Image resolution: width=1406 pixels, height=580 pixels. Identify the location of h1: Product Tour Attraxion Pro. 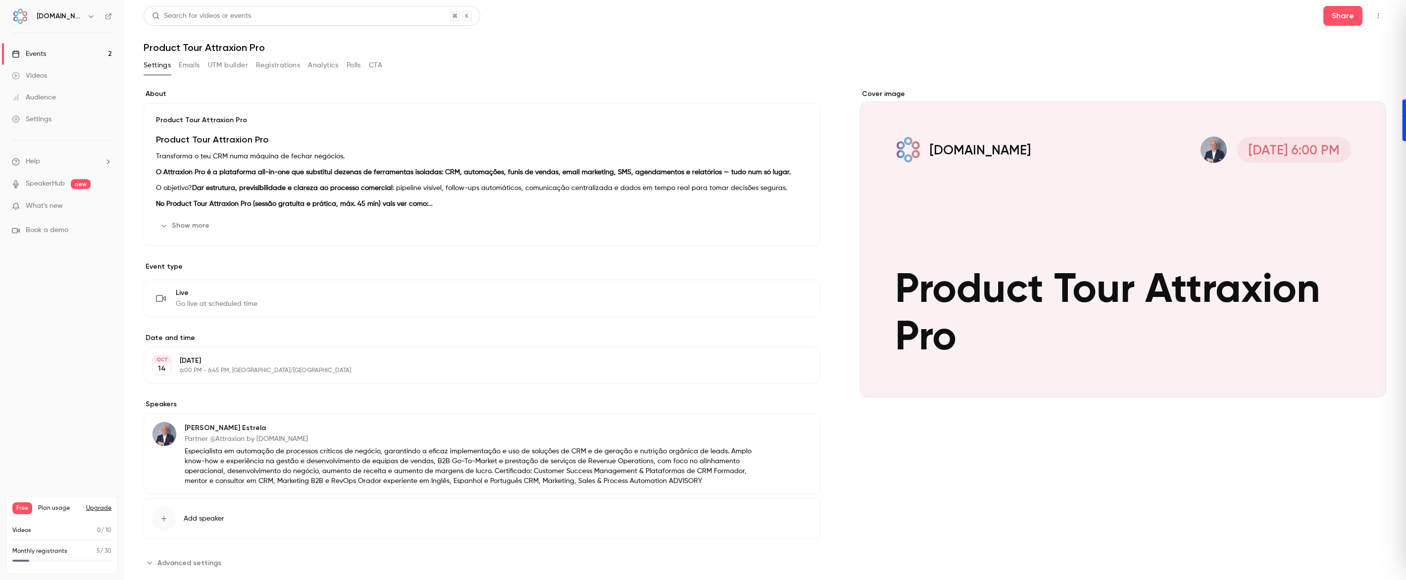
(765, 48).